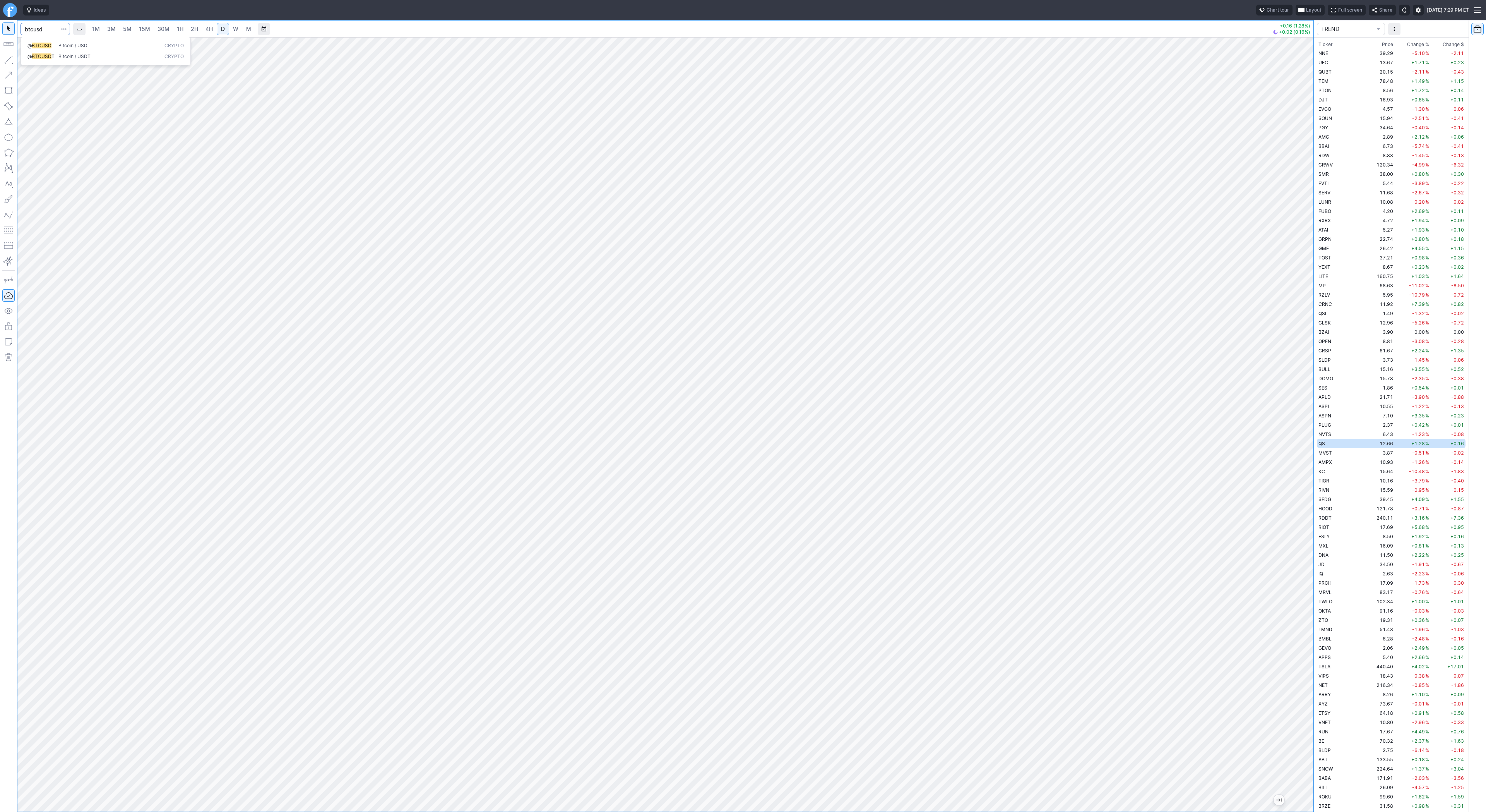 Image resolution: width=1486 pixels, height=812 pixels. What do you see at coordinates (1457, 341) in the screenshot?
I see `span: -0.28` at bounding box center [1457, 341].